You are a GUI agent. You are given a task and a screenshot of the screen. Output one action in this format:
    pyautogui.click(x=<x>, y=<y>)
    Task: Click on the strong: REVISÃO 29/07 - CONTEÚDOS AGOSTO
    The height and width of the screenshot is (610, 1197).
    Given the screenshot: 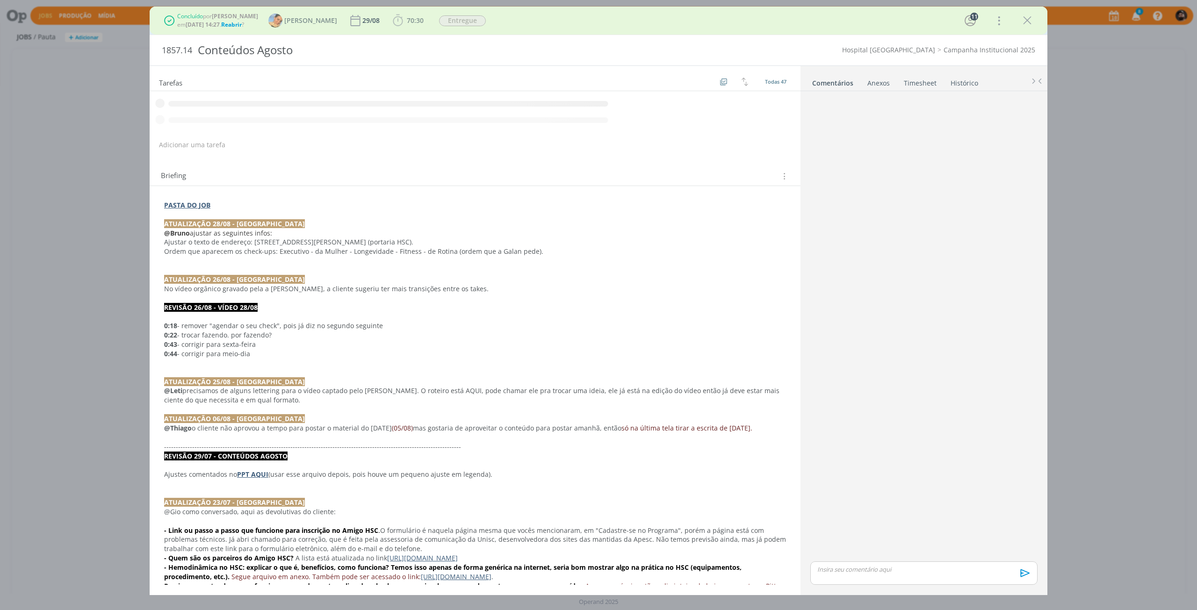 What is the action you would take?
    pyautogui.click(x=226, y=456)
    